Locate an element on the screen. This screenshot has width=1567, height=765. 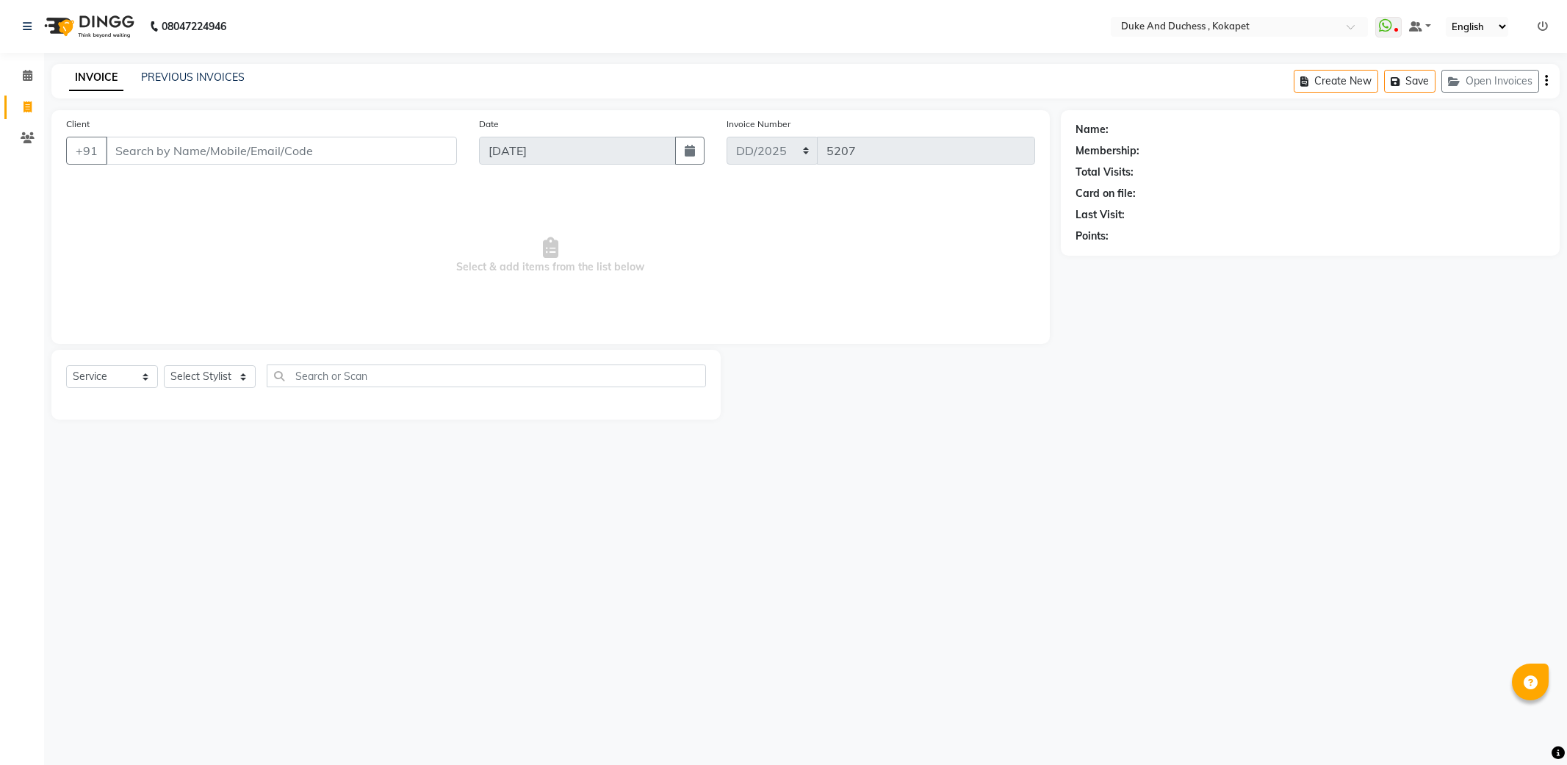
div: Last Visit: is located at coordinates (1100, 215).